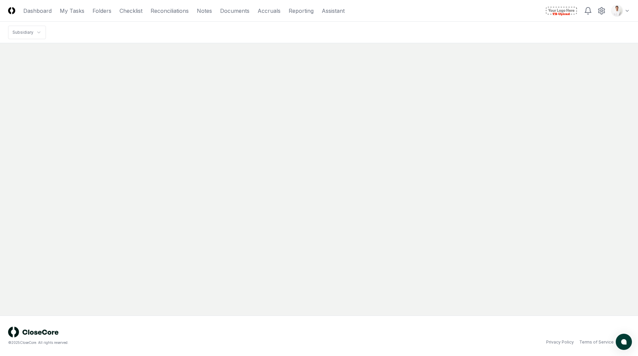 This screenshot has width=638, height=356. What do you see at coordinates (204, 11) in the screenshot?
I see `a: Notes` at bounding box center [204, 11].